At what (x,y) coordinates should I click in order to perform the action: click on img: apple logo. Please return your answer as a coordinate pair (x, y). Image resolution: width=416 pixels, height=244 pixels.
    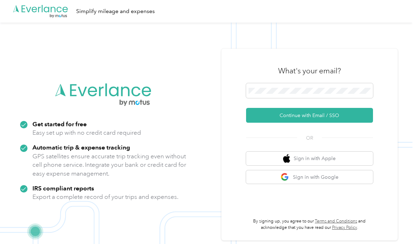
    Looking at the image, I should click on (287, 158).